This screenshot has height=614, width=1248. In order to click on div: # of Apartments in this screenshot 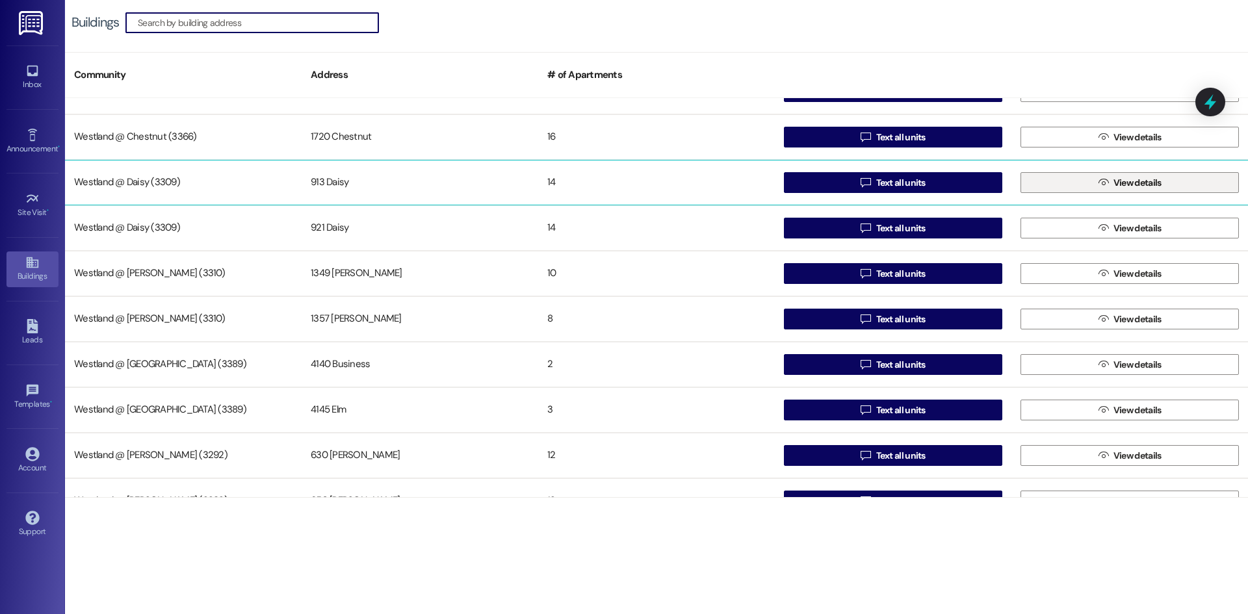, I will do `click(657, 75)`.